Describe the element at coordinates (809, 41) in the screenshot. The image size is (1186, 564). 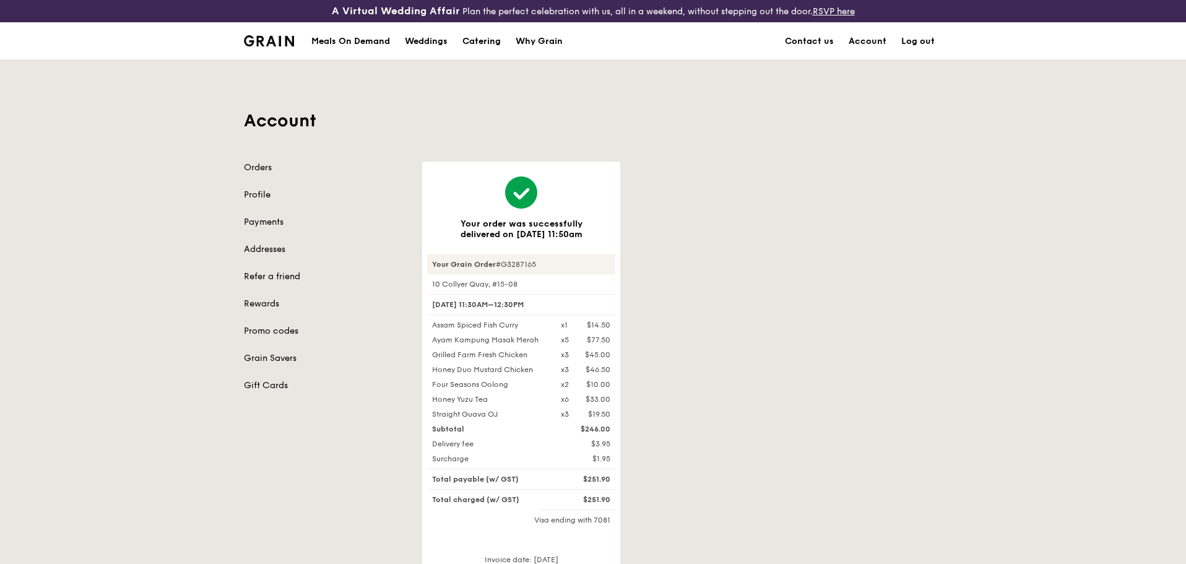
I see `a: Contact us` at that location.